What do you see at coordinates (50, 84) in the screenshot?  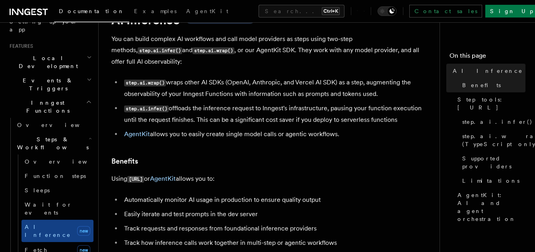 I see `button: Events & Triggers` at bounding box center [50, 84].